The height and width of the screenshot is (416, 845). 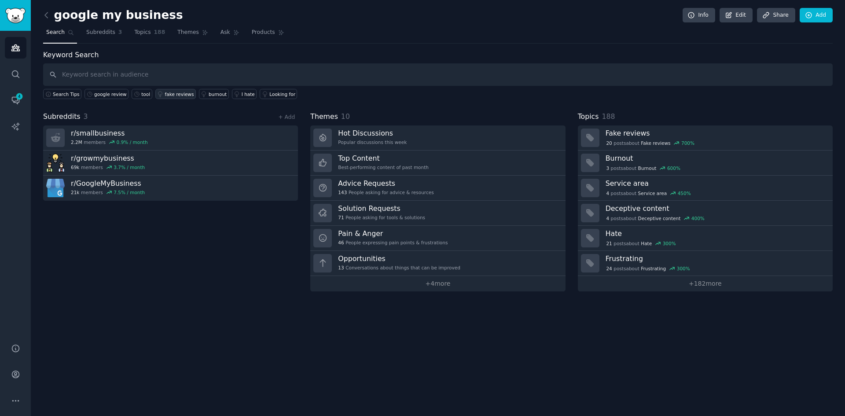 What do you see at coordinates (129, 192) in the screenshot?
I see `div: 7.5 % / month` at bounding box center [129, 192].